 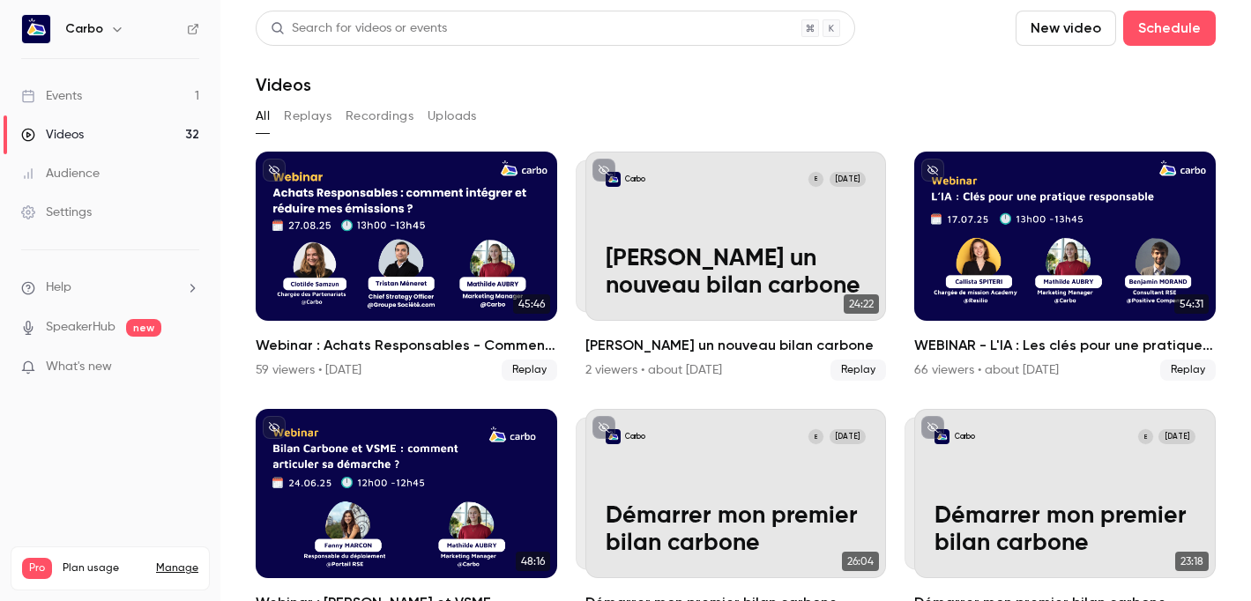 What do you see at coordinates (52, 135) in the screenshot?
I see `div: Videos` at bounding box center [52, 135].